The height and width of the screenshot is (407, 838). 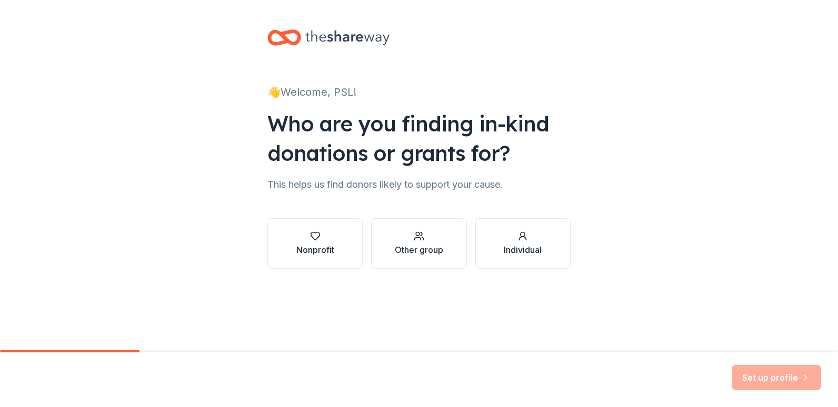 What do you see at coordinates (418, 244) in the screenshot?
I see `button: Other group` at bounding box center [418, 244].